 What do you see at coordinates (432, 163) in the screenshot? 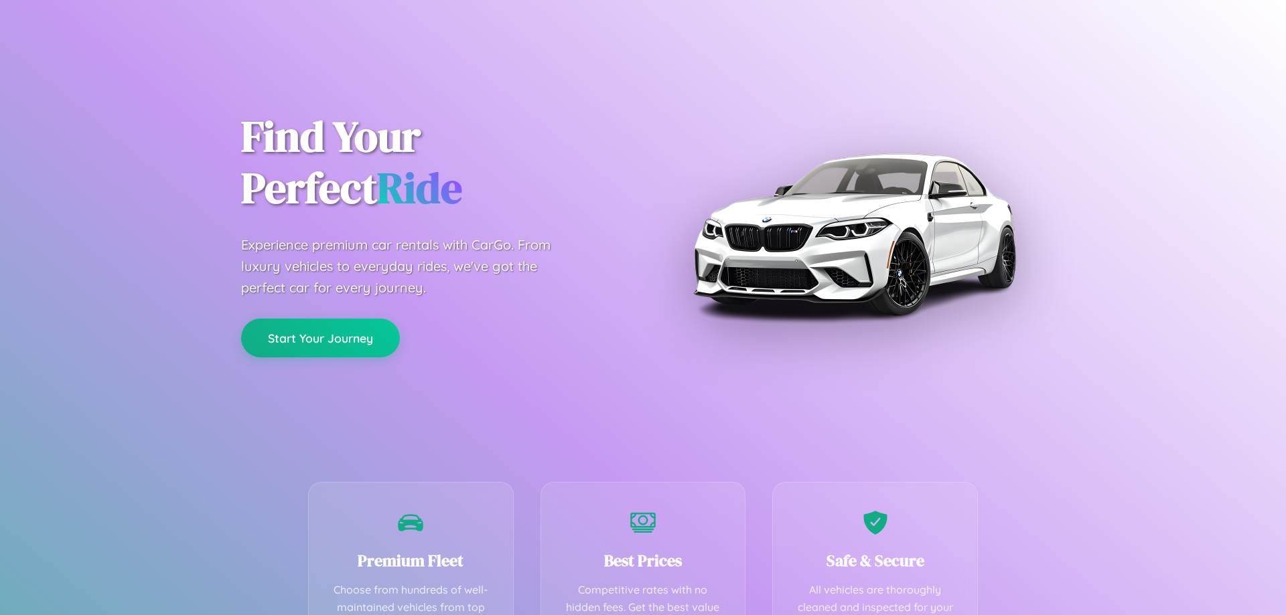
I see `h1: Find Your Perfect` at bounding box center [432, 163].